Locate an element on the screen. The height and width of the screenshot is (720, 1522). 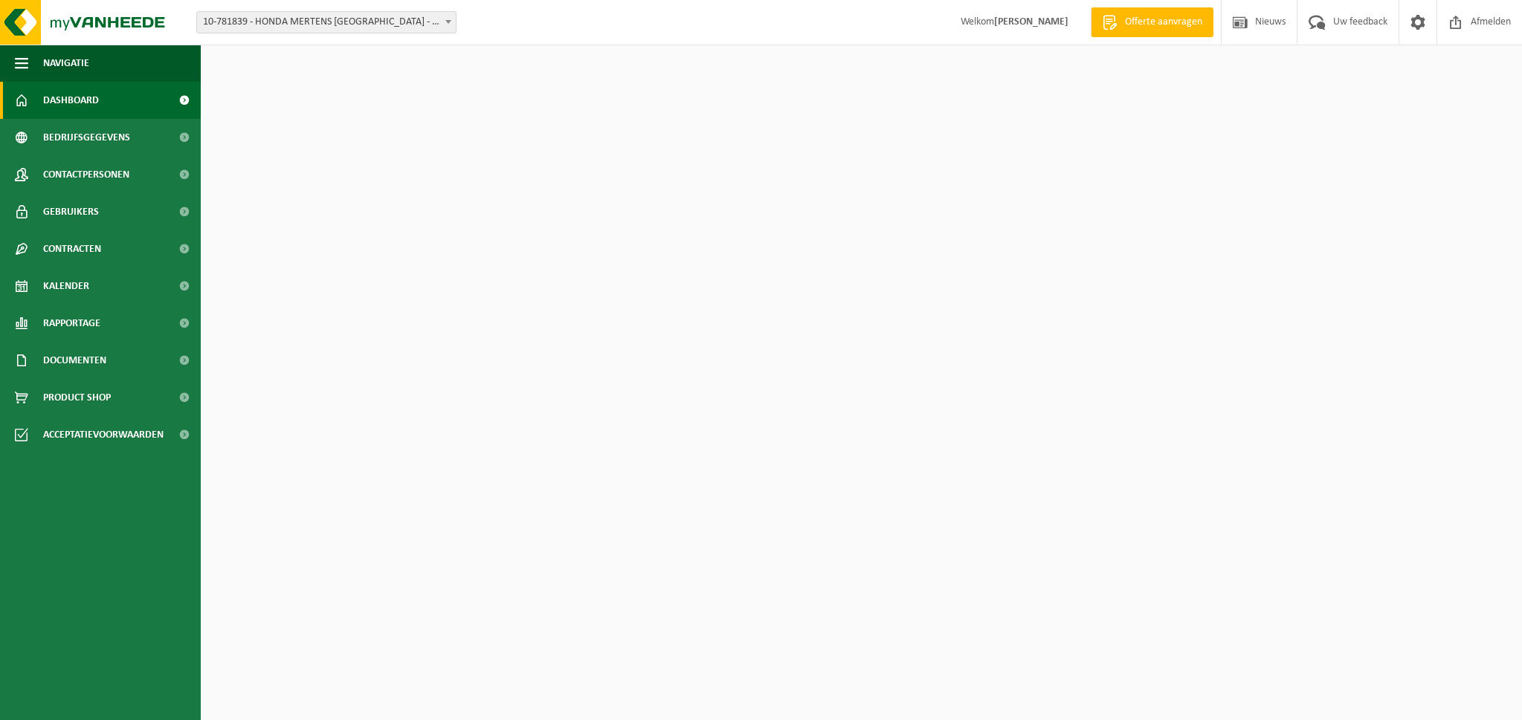
span: Kalender is located at coordinates (66, 286).